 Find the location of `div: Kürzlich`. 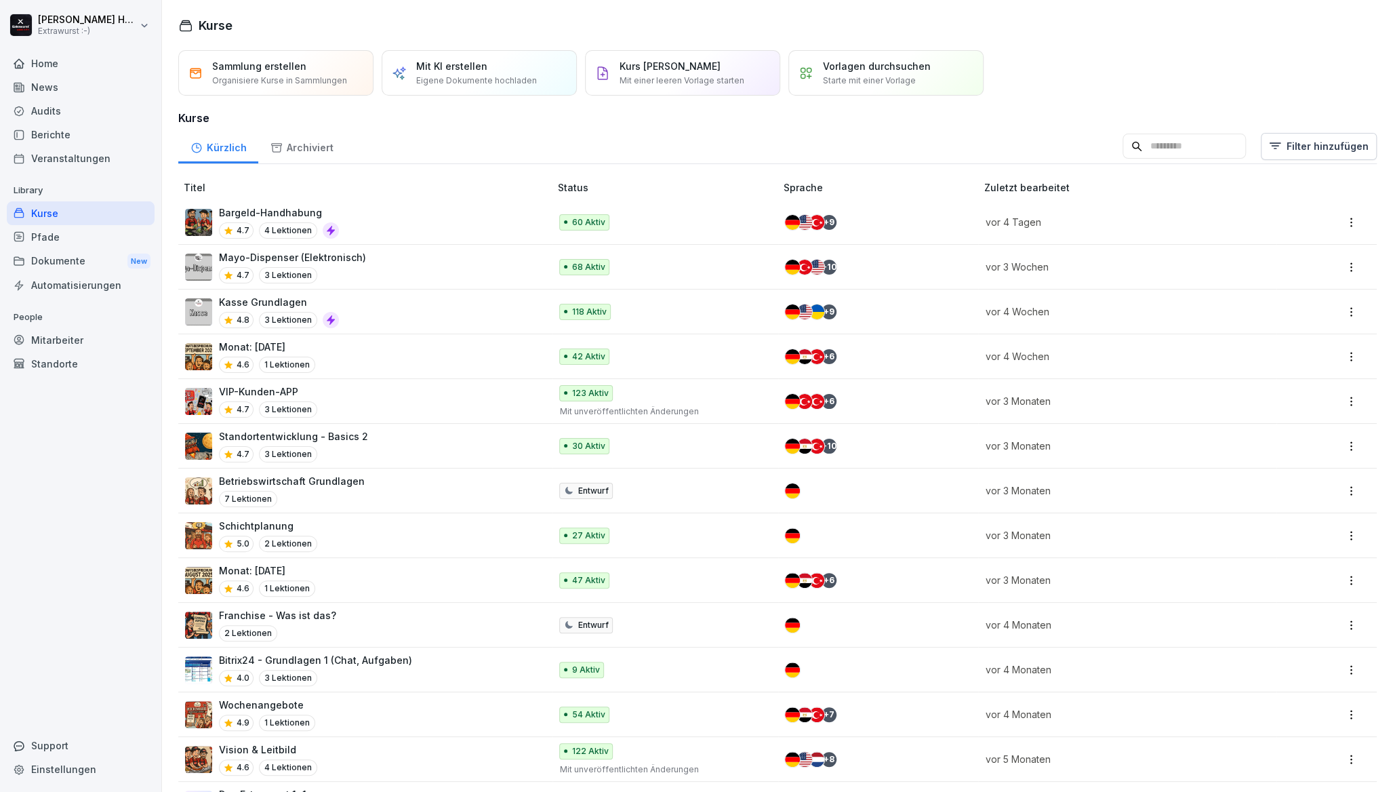

div: Kürzlich is located at coordinates (218, 146).